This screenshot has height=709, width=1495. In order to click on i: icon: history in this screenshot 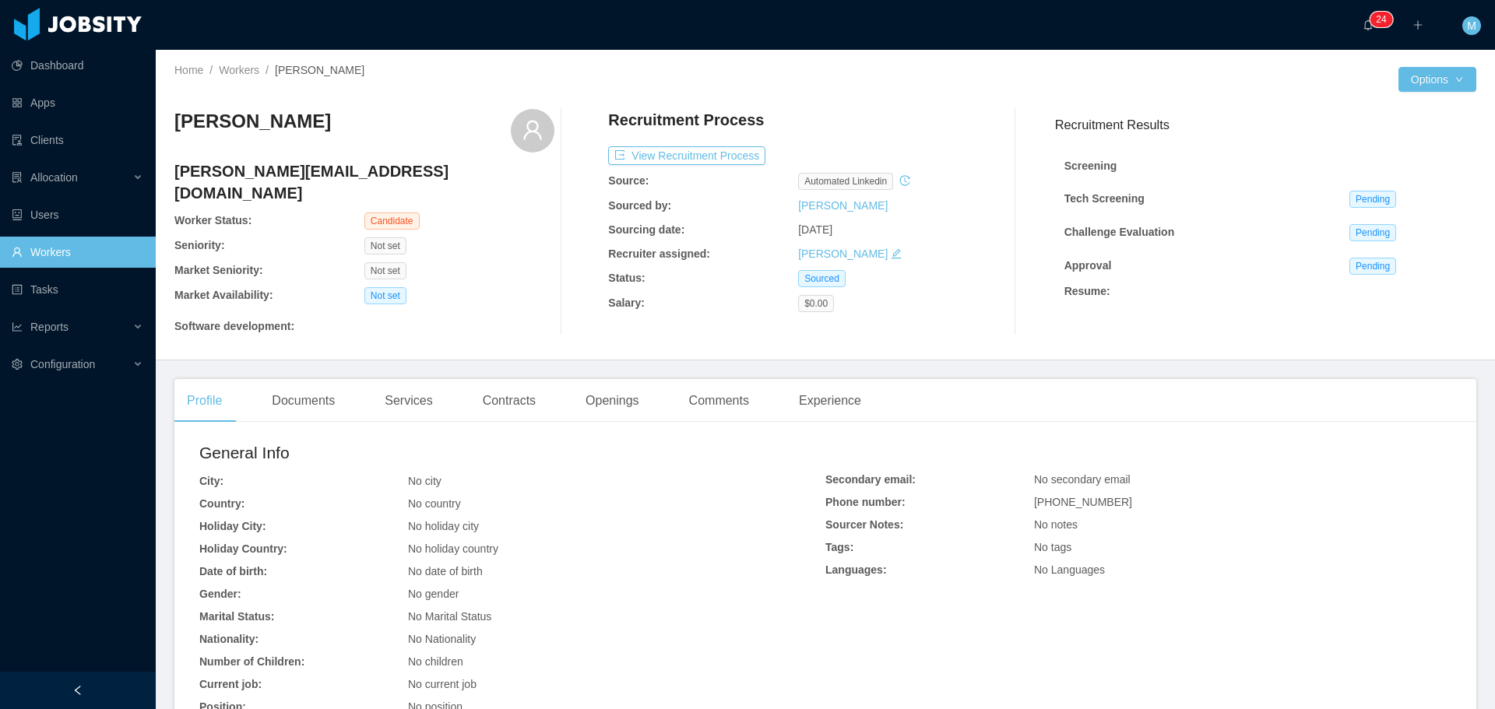, I will do `click(905, 181)`.